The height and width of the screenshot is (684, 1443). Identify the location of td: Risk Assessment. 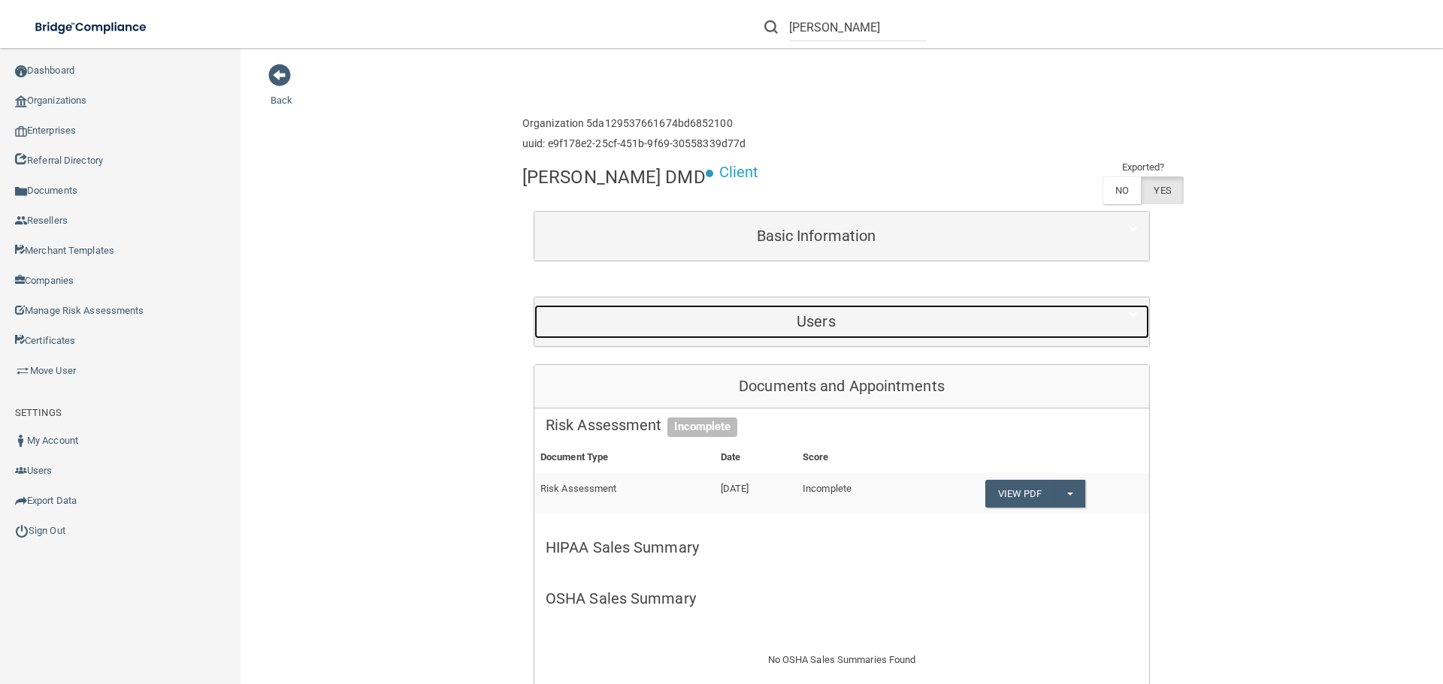
(624, 494).